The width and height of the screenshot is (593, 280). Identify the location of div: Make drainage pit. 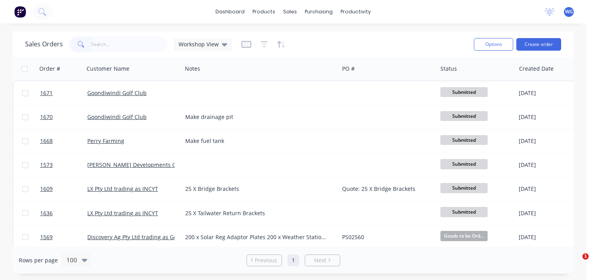
(257, 117).